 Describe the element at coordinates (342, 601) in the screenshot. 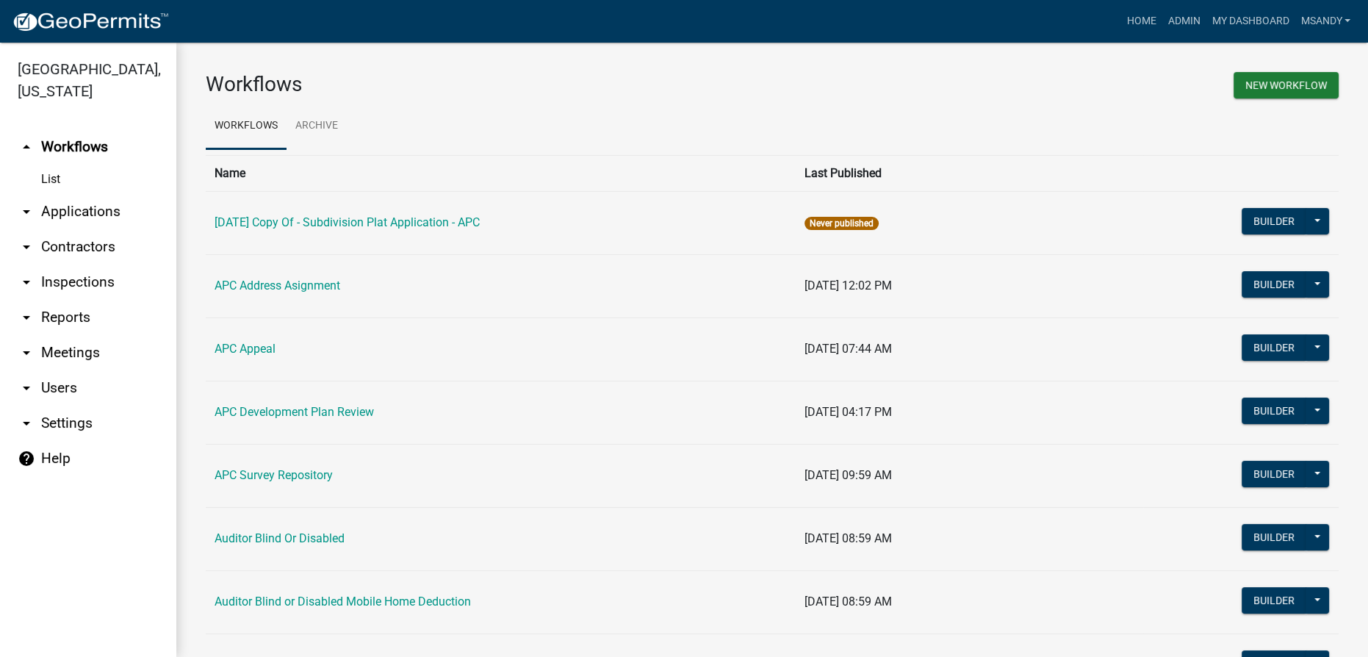

I see `a: Auditor Blind or Disabled Mobile Home Deduction` at that location.